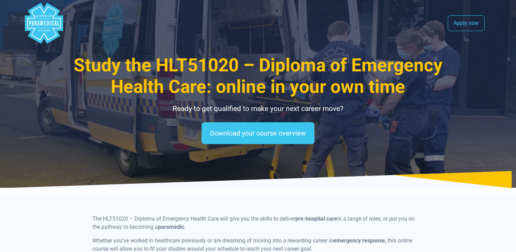  Describe the element at coordinates (194, 218) in the screenshot. I see `span: The HLT51020 – Diploma of Emergency Health Care will give you the skills to deliver` at that location.